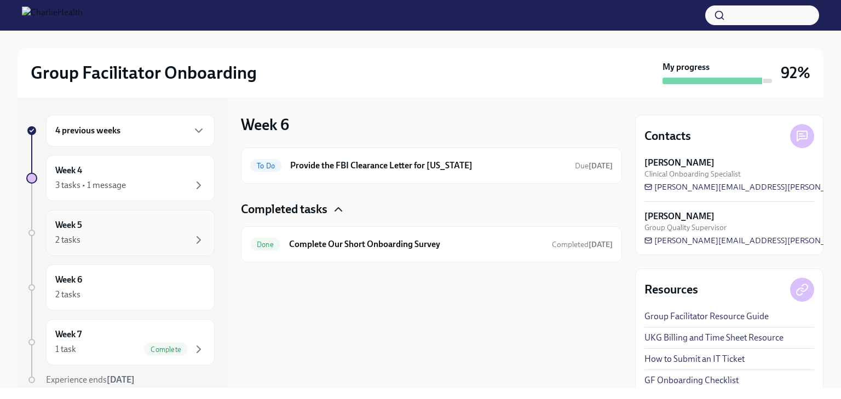 The width and height of the screenshot is (841, 399). Describe the element at coordinates (68, 335) in the screenshot. I see `h6: Week 7` at that location.